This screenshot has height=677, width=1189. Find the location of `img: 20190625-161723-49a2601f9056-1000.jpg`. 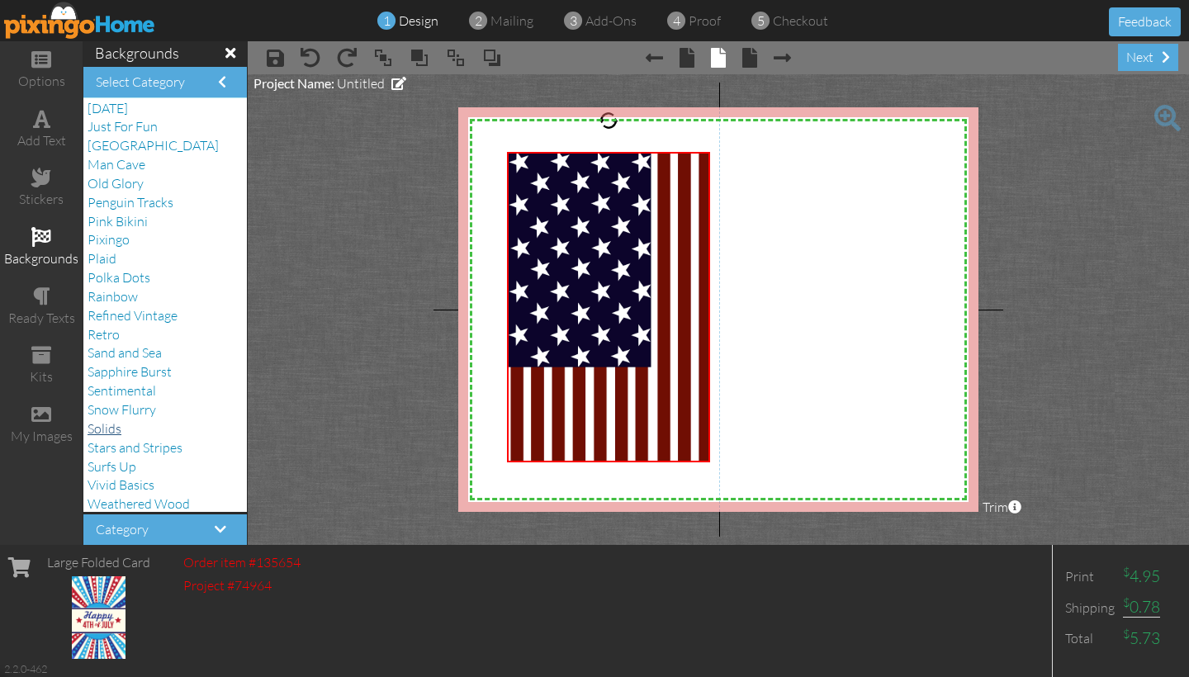

img: 20190625-161723-49a2601f9056-1000.jpg is located at coordinates (609, 307).